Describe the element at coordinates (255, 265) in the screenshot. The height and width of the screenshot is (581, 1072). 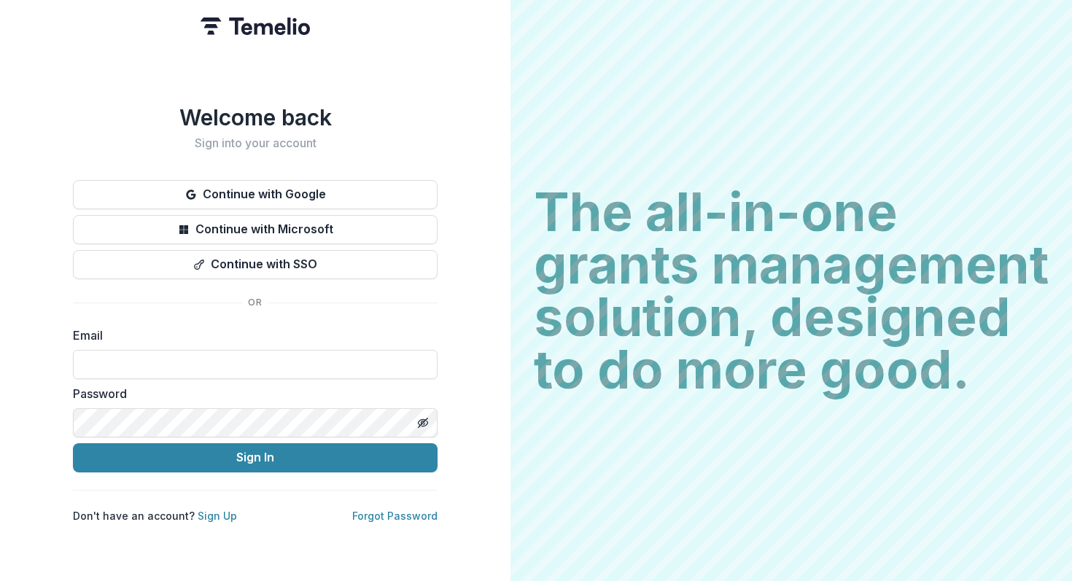
I see `button: Continue with SSO` at that location.